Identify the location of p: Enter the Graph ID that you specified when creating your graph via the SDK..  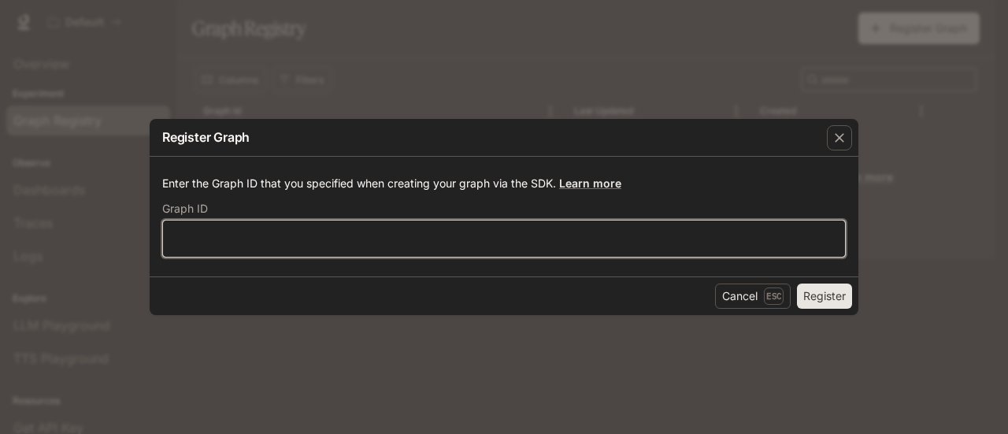
(504, 184).